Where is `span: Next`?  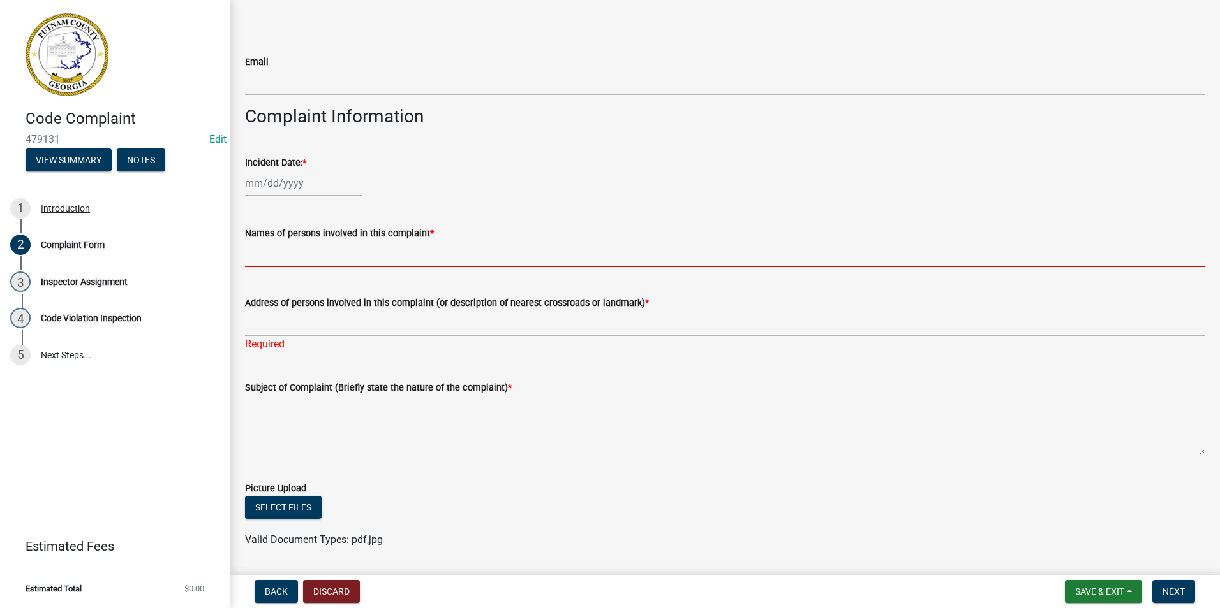
span: Next is located at coordinates (1173, 592).